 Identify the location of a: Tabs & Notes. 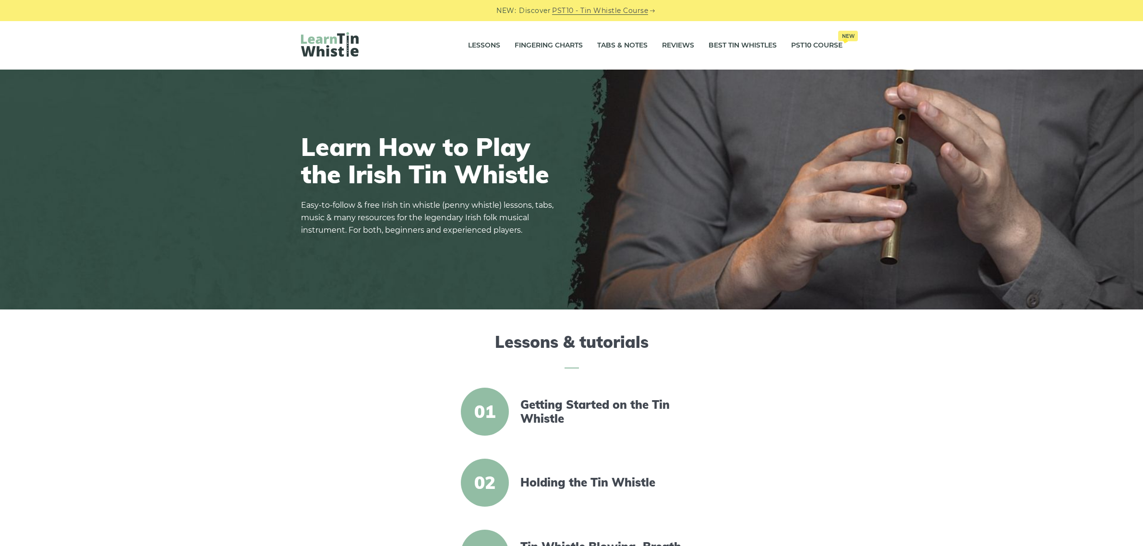
(622, 46).